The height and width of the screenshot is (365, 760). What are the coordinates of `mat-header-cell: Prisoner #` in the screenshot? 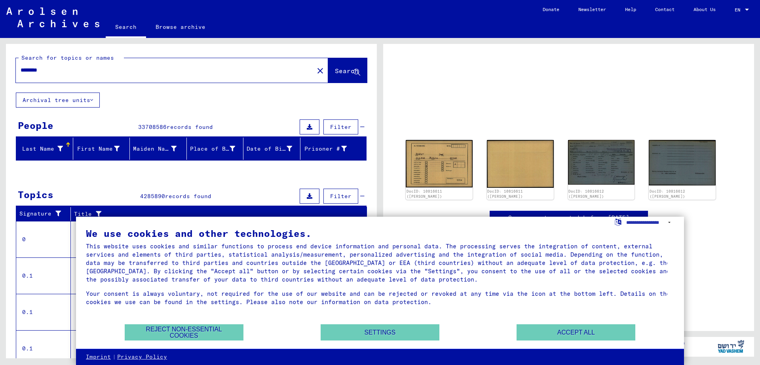 It's located at (333, 149).